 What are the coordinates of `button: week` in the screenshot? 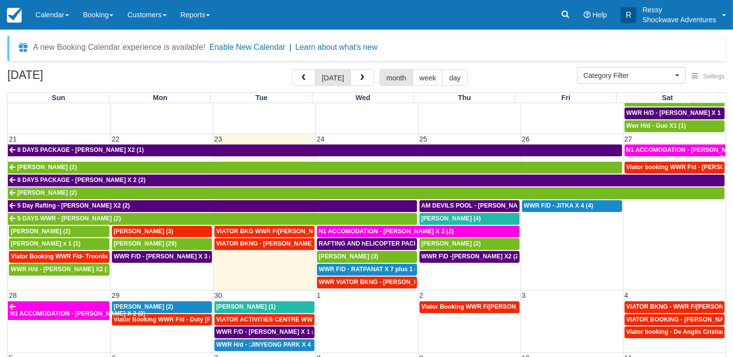 It's located at (428, 77).